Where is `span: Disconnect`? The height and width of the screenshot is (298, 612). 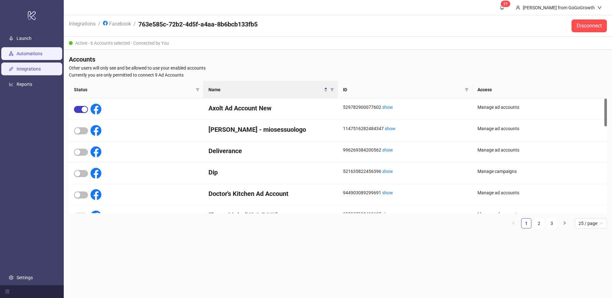 span: Disconnect is located at coordinates (590, 26).